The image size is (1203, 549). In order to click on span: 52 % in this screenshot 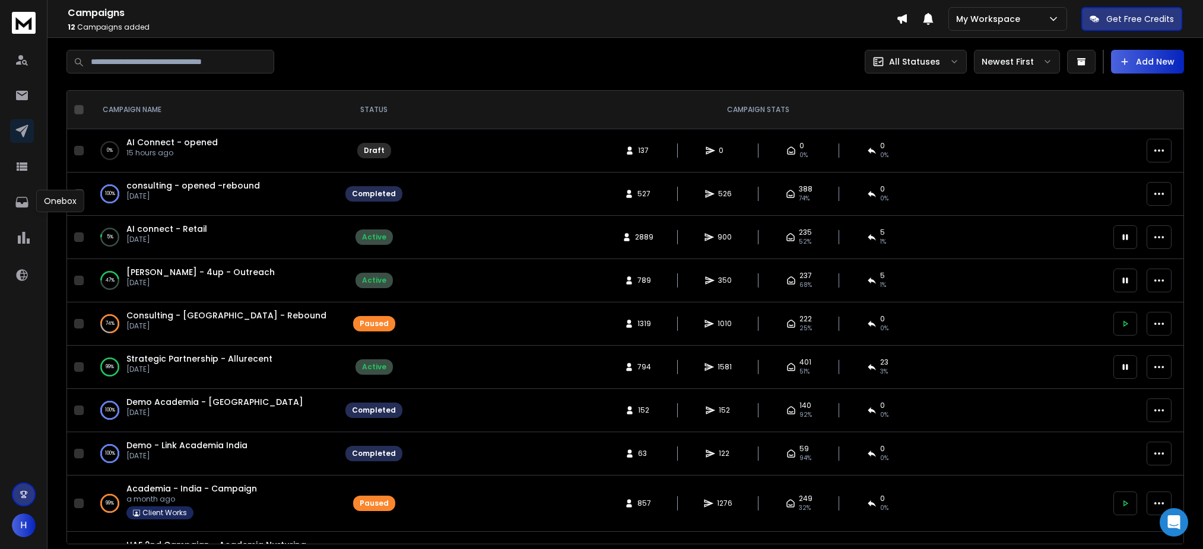, I will do `click(804, 242)`.